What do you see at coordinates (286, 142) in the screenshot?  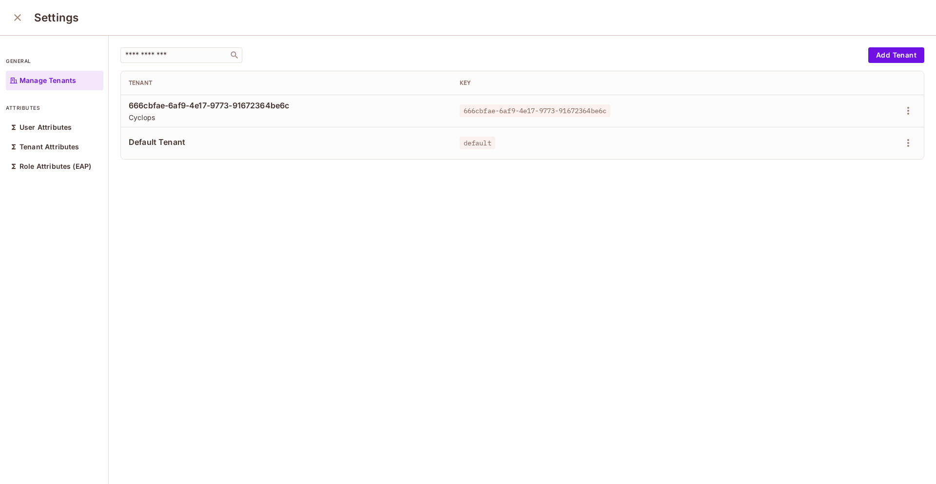 I see `span: Default Tenant` at bounding box center [286, 142].